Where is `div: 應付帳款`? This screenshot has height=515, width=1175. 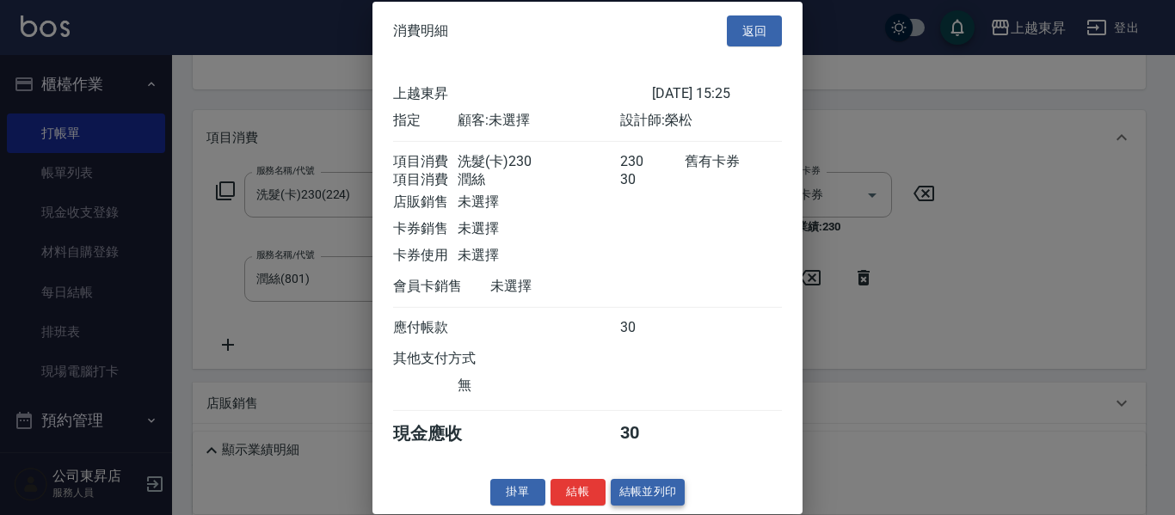
div: 應付帳款 is located at coordinates (425, 328).